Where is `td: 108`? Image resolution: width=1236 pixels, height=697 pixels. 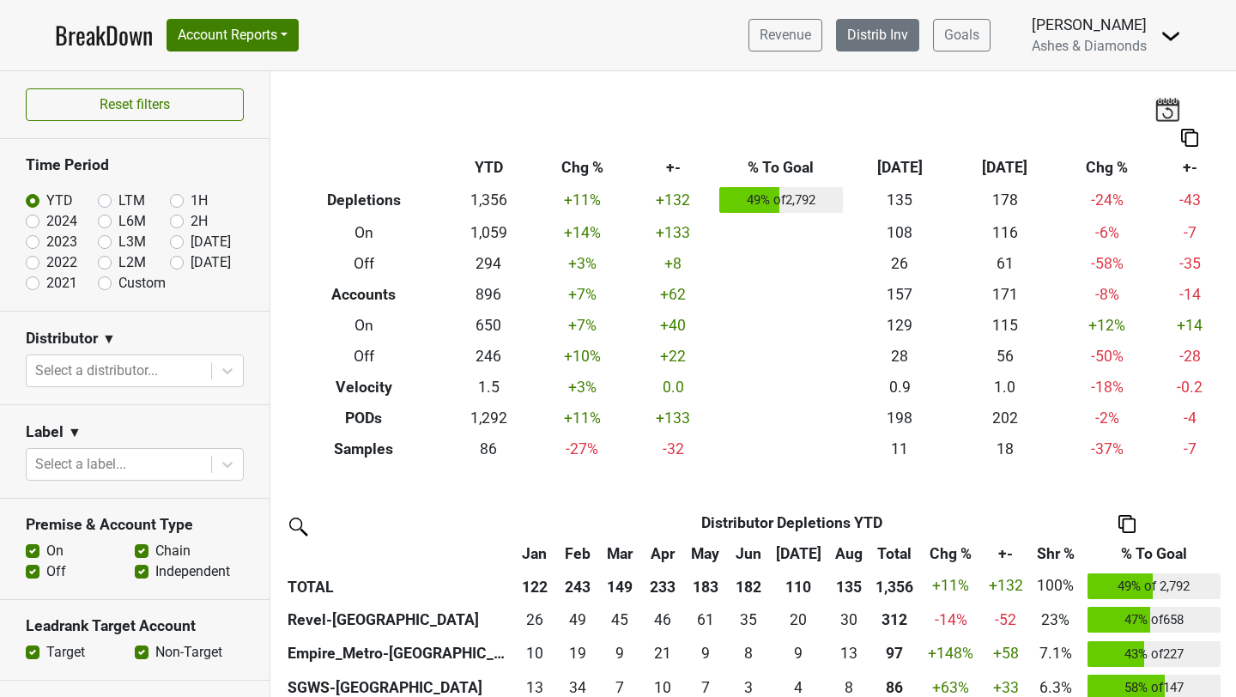
td: 108 is located at coordinates (900, 233).